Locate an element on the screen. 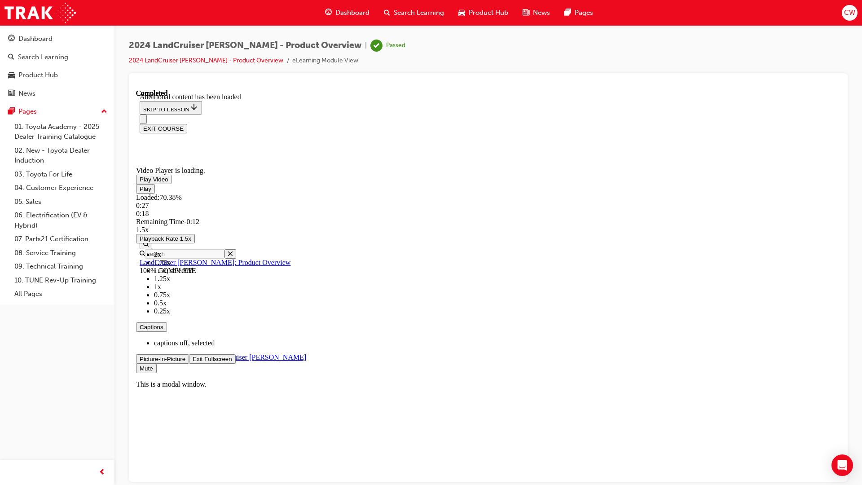 This screenshot has height=485, width=862. div: Pages is located at coordinates (27, 111).